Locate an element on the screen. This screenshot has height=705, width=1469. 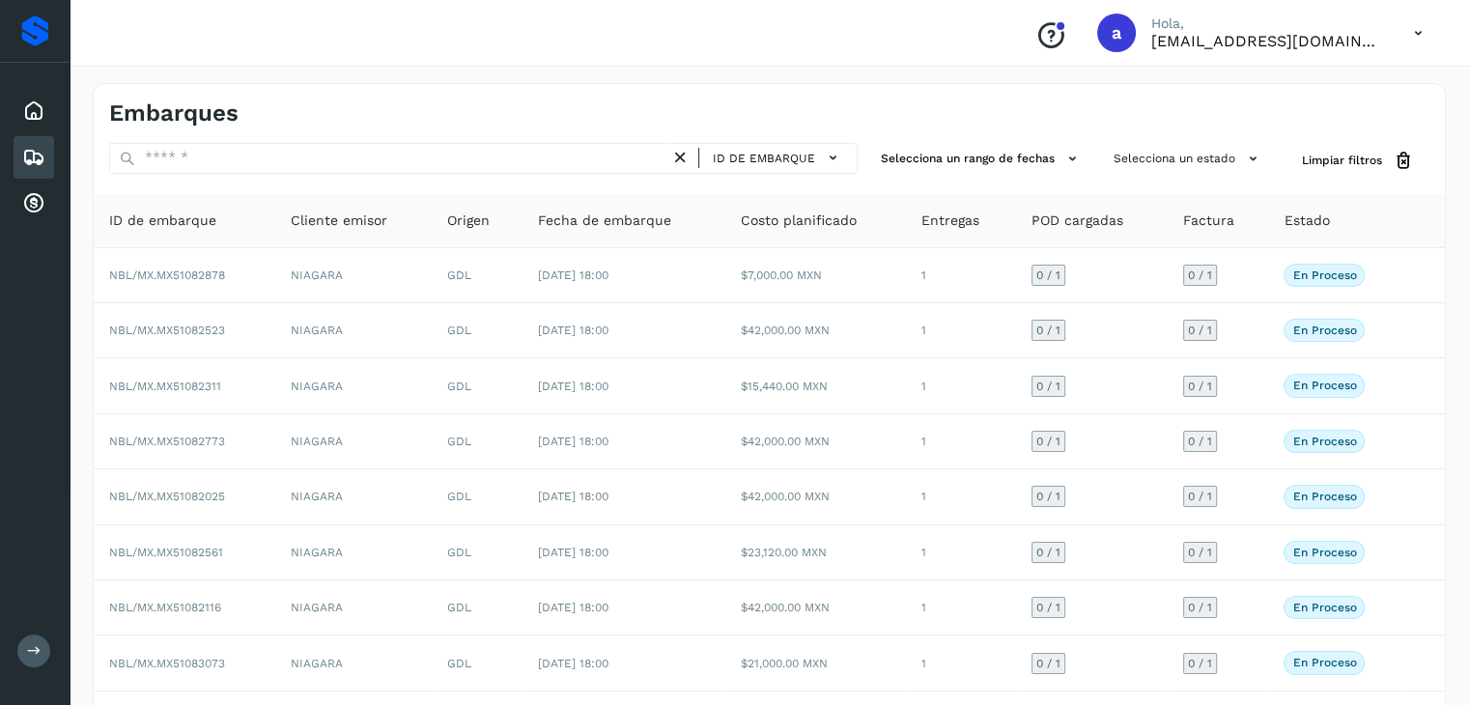
span: Limpiar filtros is located at coordinates (1341, 160).